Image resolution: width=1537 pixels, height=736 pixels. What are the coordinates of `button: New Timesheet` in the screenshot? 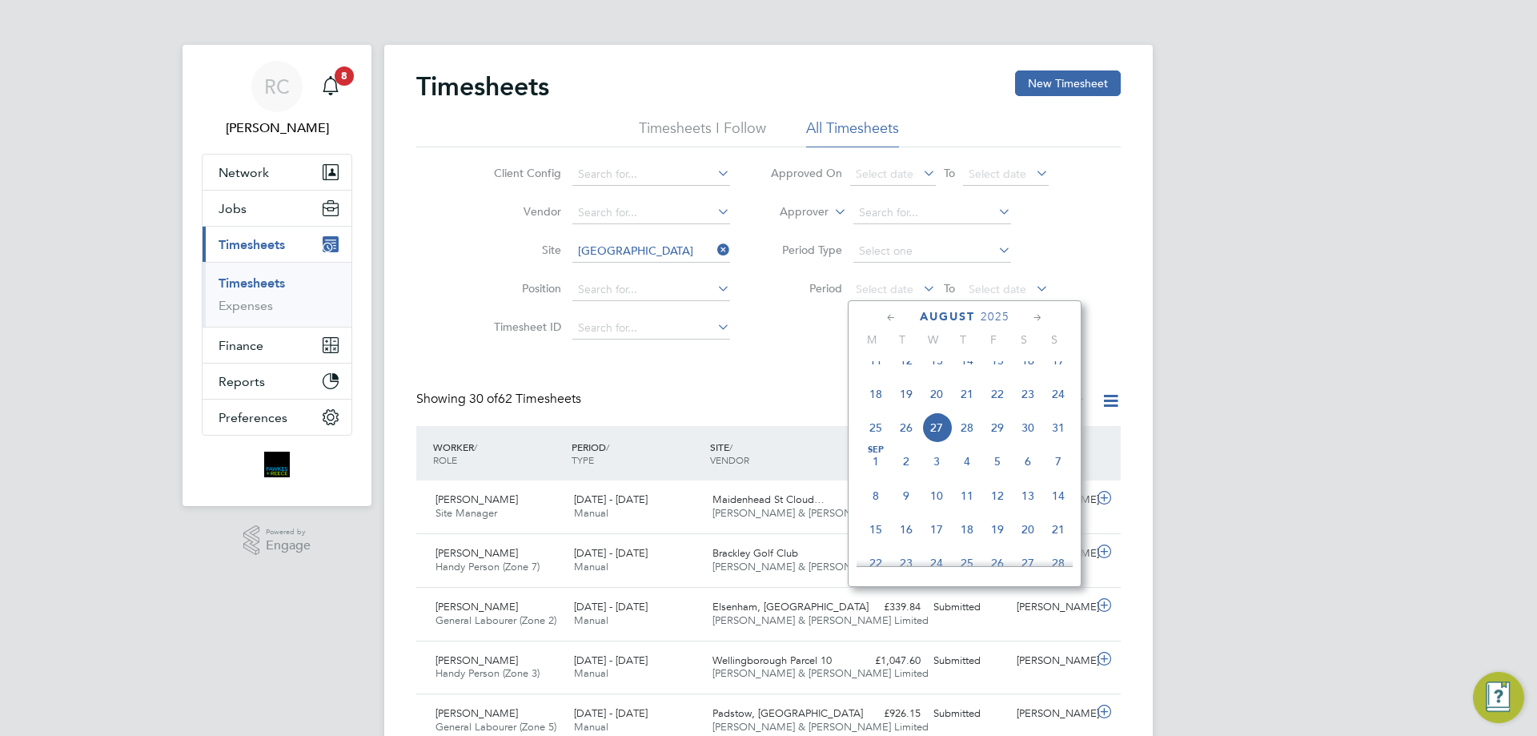 It's located at (1068, 83).